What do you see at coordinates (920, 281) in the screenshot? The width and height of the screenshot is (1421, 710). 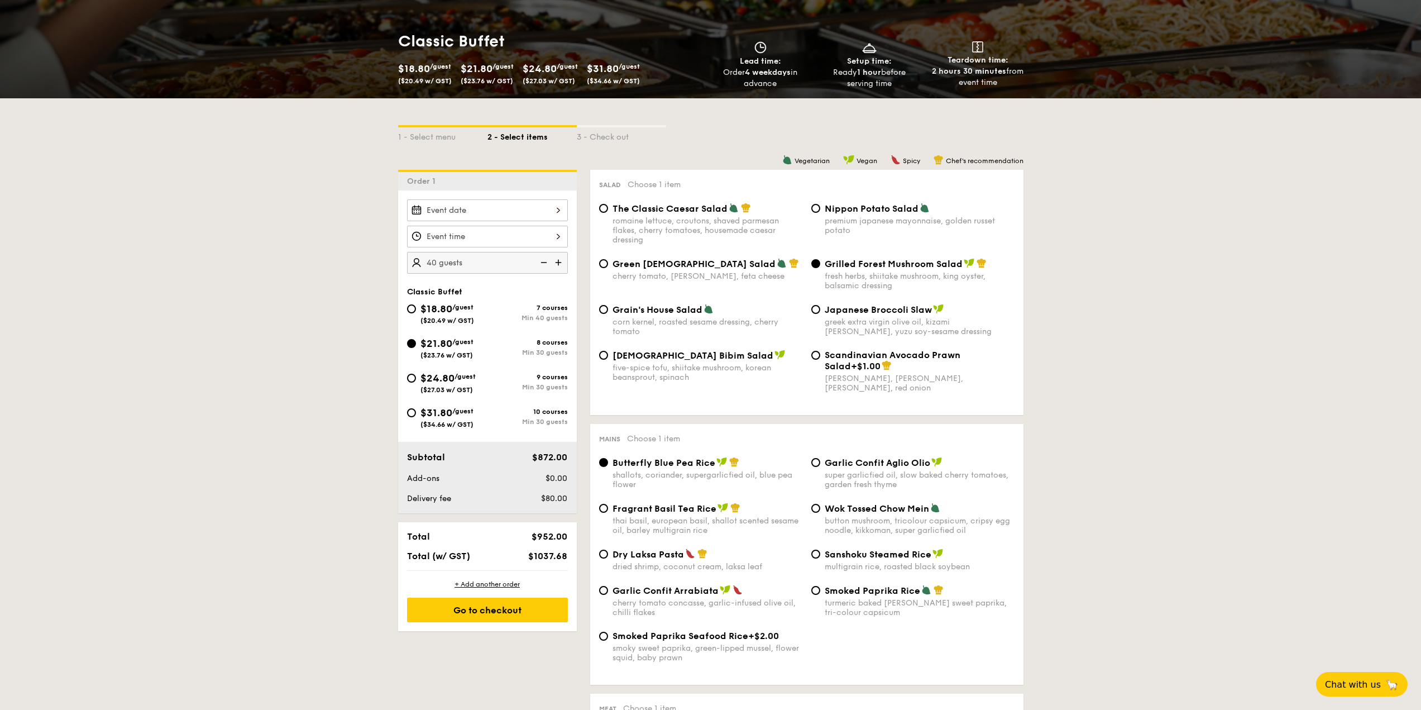 I see `div: fresh herbs, shiitake mushroom, king oyster, balsamic dressing` at bounding box center [920, 281].